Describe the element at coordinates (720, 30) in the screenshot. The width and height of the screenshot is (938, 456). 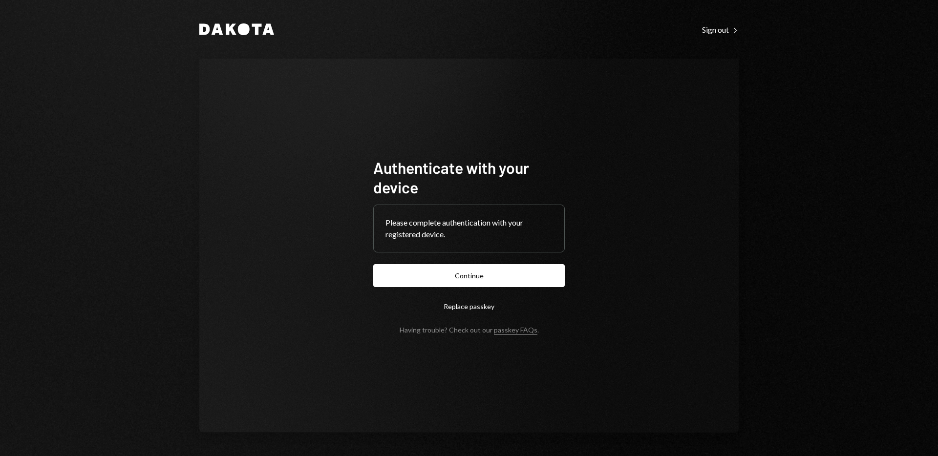
I see `div: Sign out` at that location.